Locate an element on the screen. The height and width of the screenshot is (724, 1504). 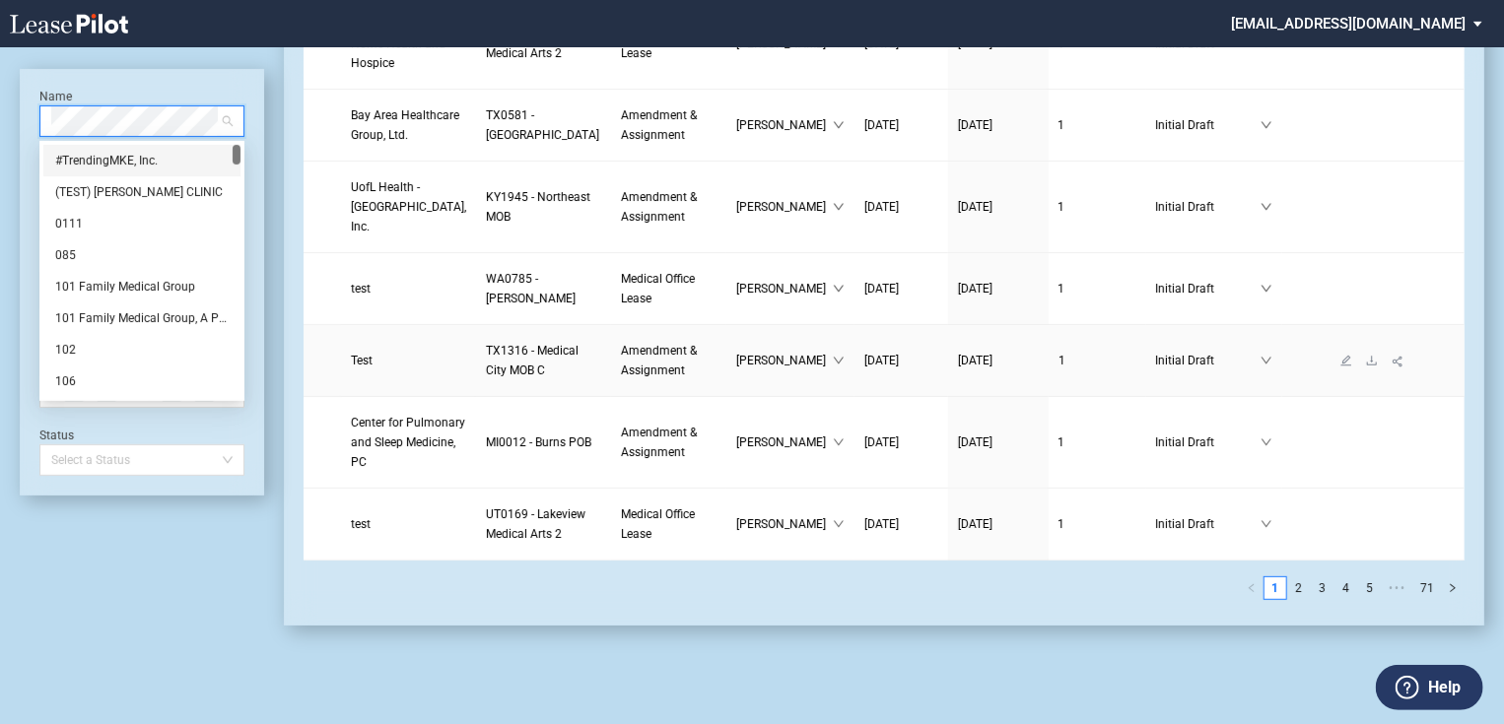
label: Help is located at coordinates (1444, 688).